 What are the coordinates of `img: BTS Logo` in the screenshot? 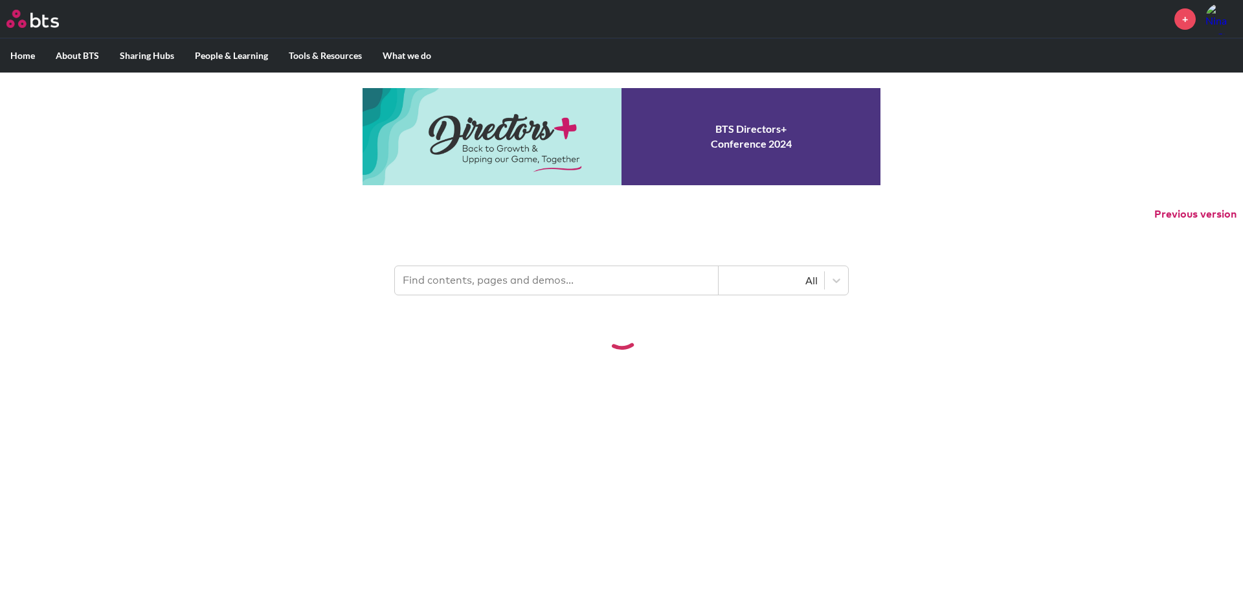 It's located at (32, 19).